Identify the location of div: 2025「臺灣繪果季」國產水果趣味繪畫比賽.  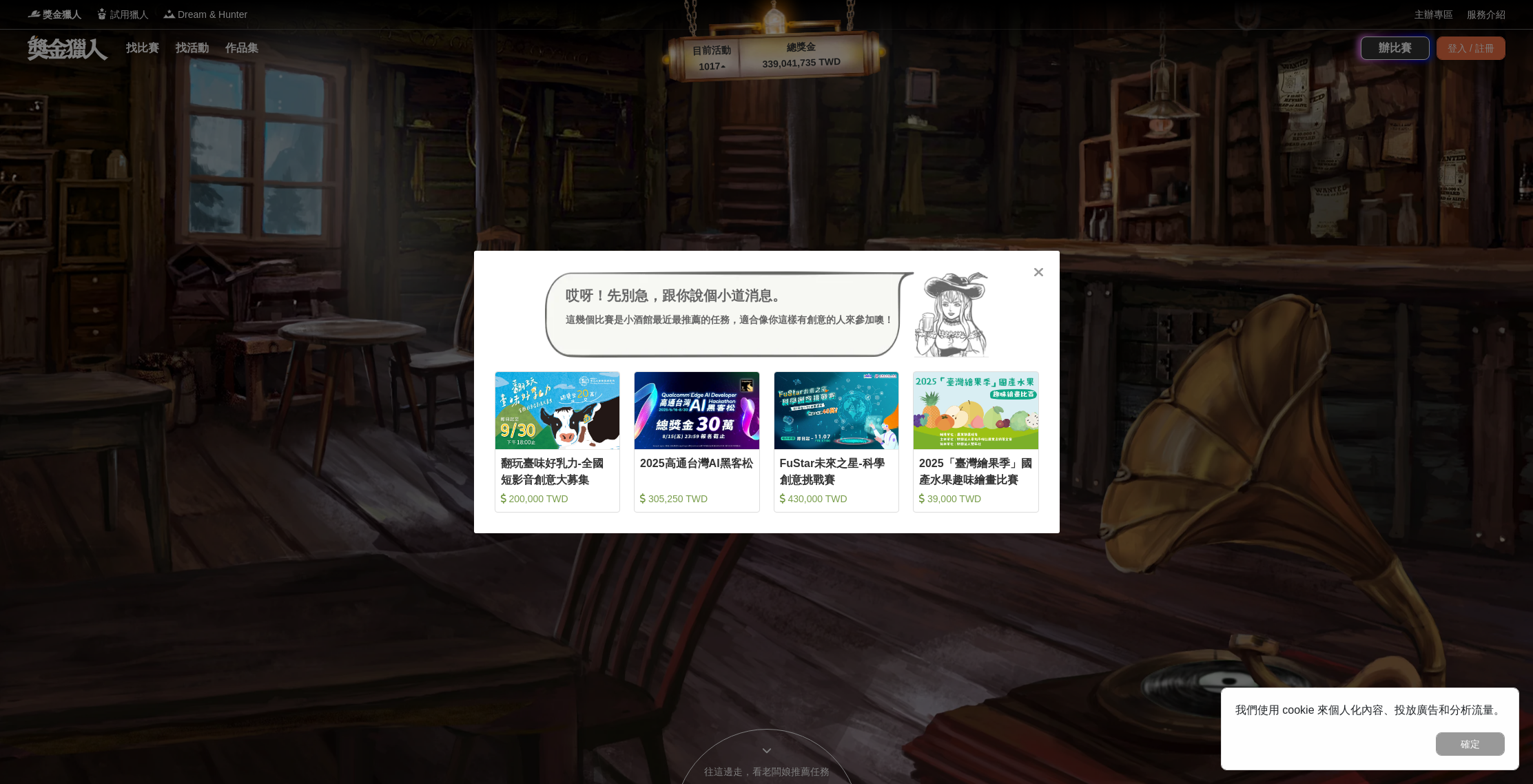
(976, 471).